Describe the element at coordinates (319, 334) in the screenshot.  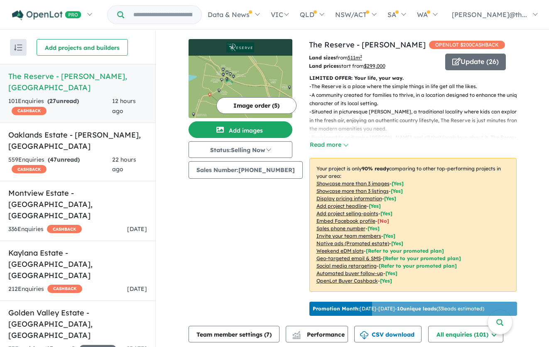
I see `span: Performance` at that location.